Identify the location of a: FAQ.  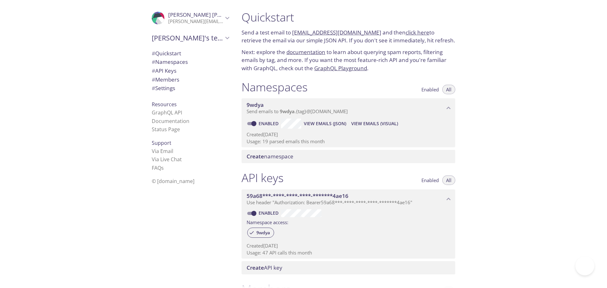
(158, 168).